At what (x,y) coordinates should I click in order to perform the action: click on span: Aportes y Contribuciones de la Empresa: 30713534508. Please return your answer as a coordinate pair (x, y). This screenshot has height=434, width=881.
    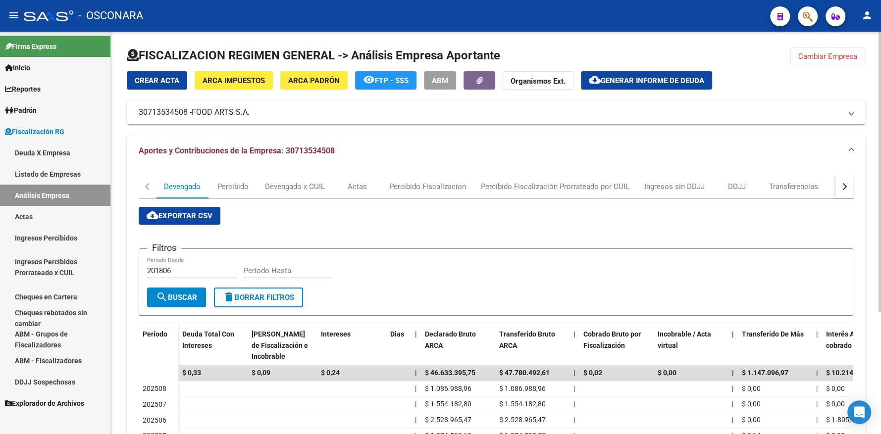
    Looking at the image, I should click on (237, 151).